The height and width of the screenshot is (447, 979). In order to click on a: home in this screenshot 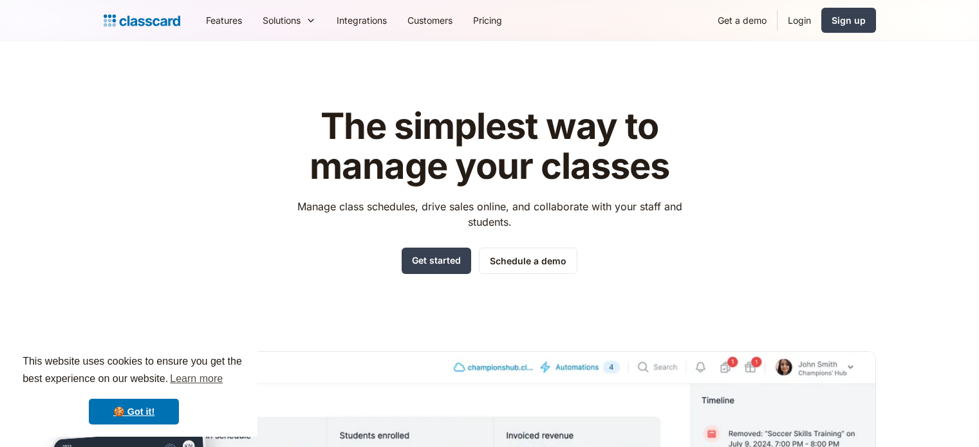, I will do `click(142, 21)`.